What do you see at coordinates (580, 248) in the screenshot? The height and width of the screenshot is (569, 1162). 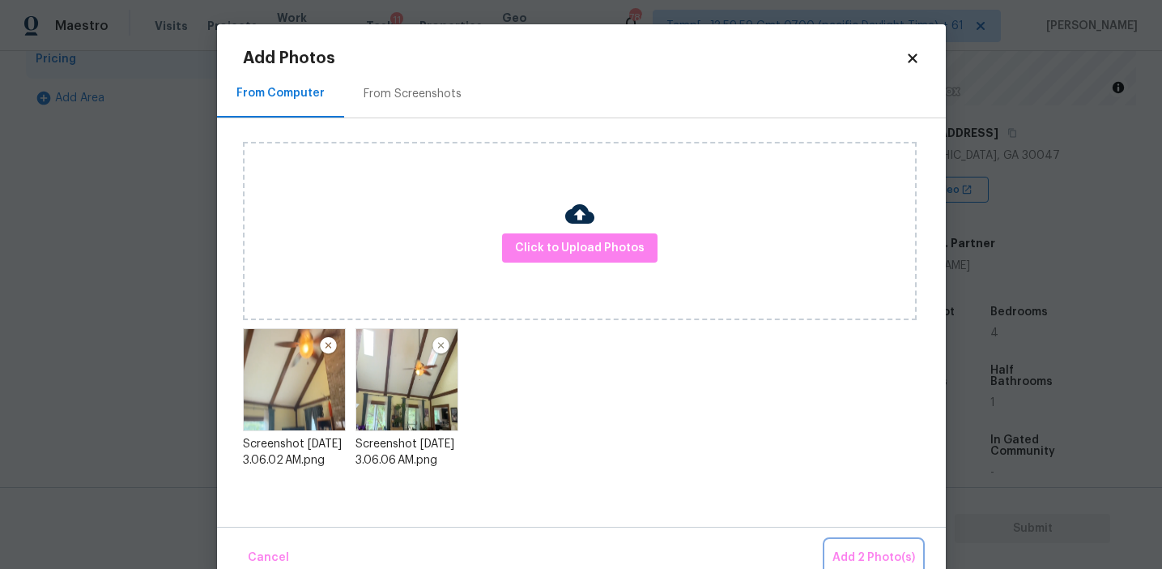 I see `span: Click to Upload Photos` at bounding box center [580, 248].